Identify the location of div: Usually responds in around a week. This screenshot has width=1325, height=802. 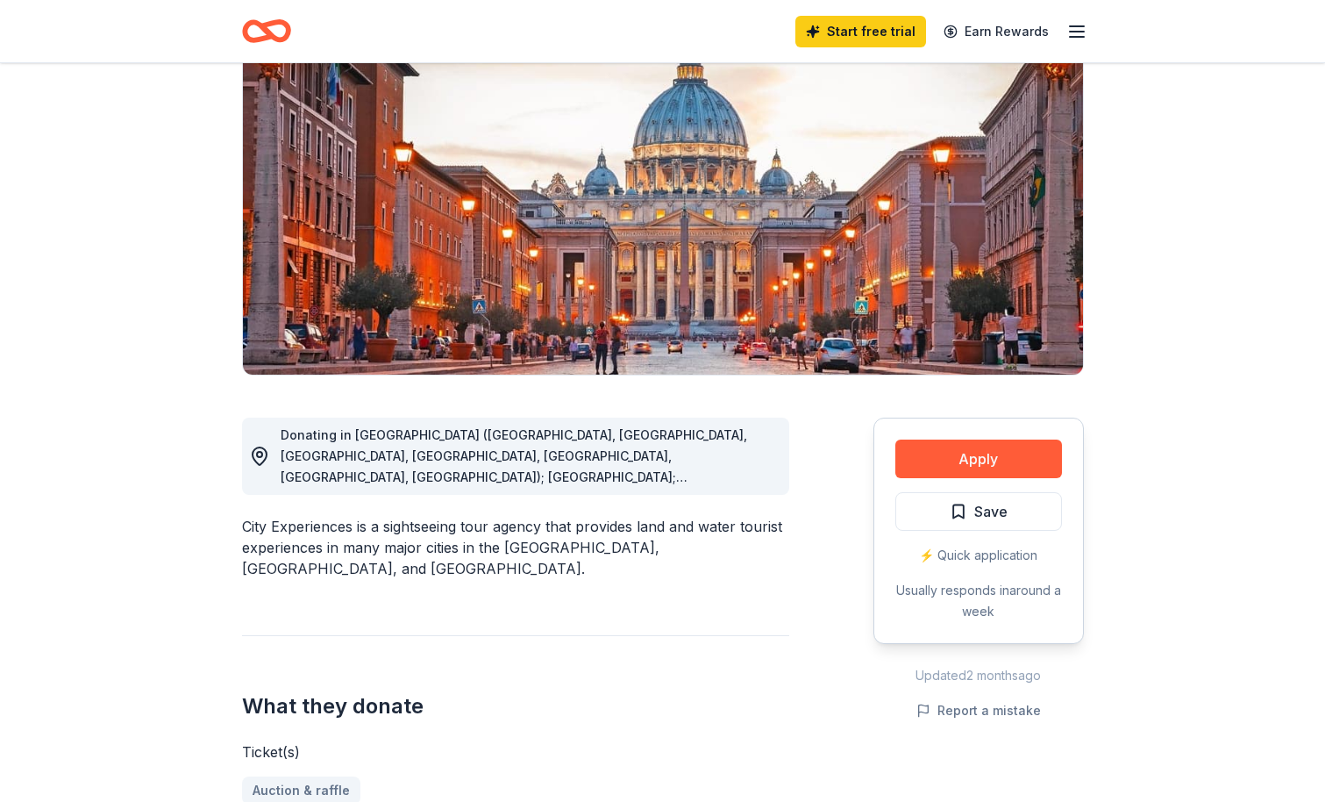
(979, 601).